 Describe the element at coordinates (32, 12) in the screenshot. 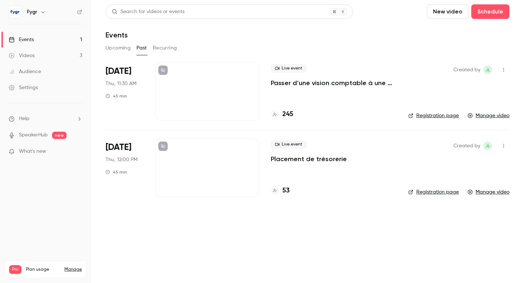

I see `h6: Fygr` at that location.